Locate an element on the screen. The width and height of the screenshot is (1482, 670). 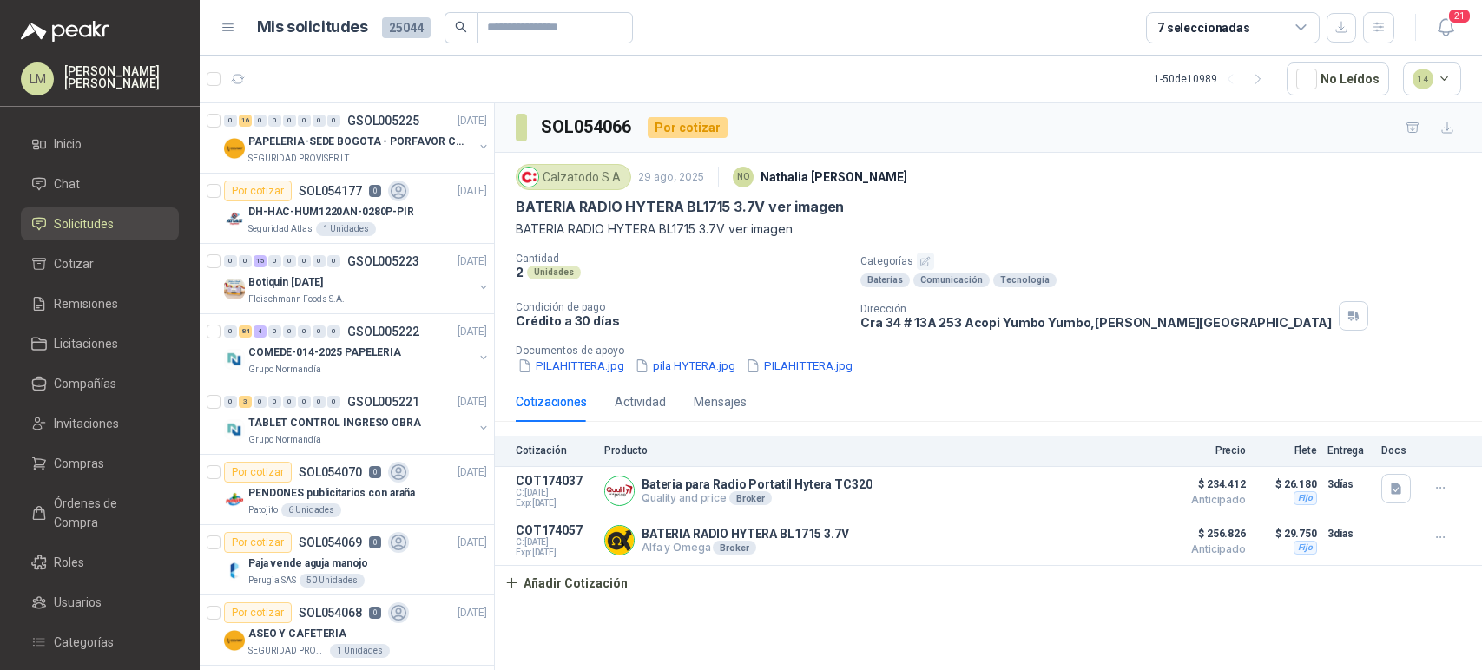
p: Patojito is located at coordinates (263, 510).